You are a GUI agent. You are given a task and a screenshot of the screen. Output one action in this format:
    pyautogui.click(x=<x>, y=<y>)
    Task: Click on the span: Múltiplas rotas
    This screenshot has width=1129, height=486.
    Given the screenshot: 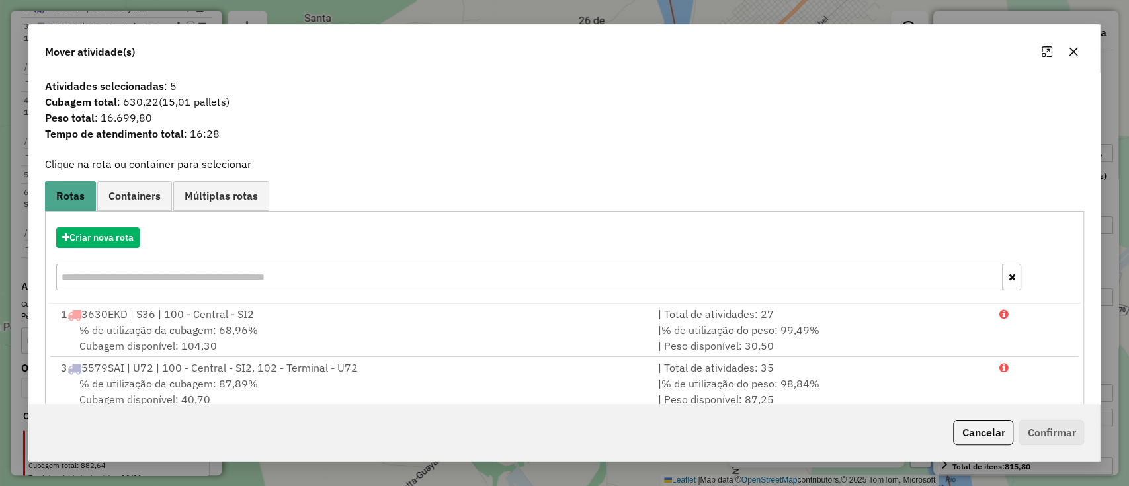 What is the action you would take?
    pyautogui.click(x=221, y=196)
    